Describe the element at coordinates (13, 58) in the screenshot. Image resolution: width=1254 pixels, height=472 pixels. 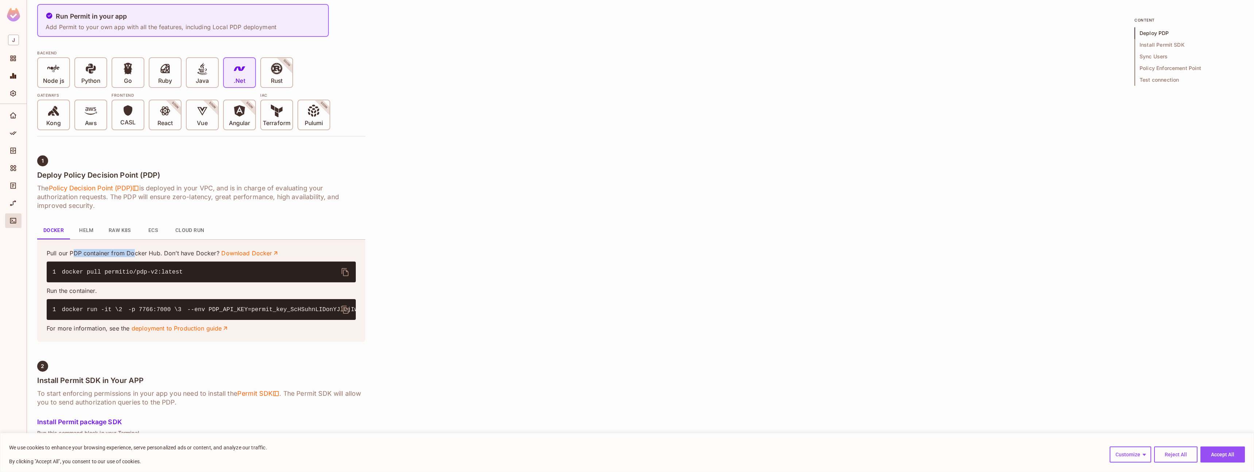
I see `div: Projects` at that location.